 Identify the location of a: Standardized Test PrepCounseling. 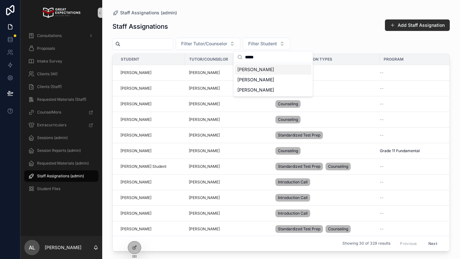
(326, 229).